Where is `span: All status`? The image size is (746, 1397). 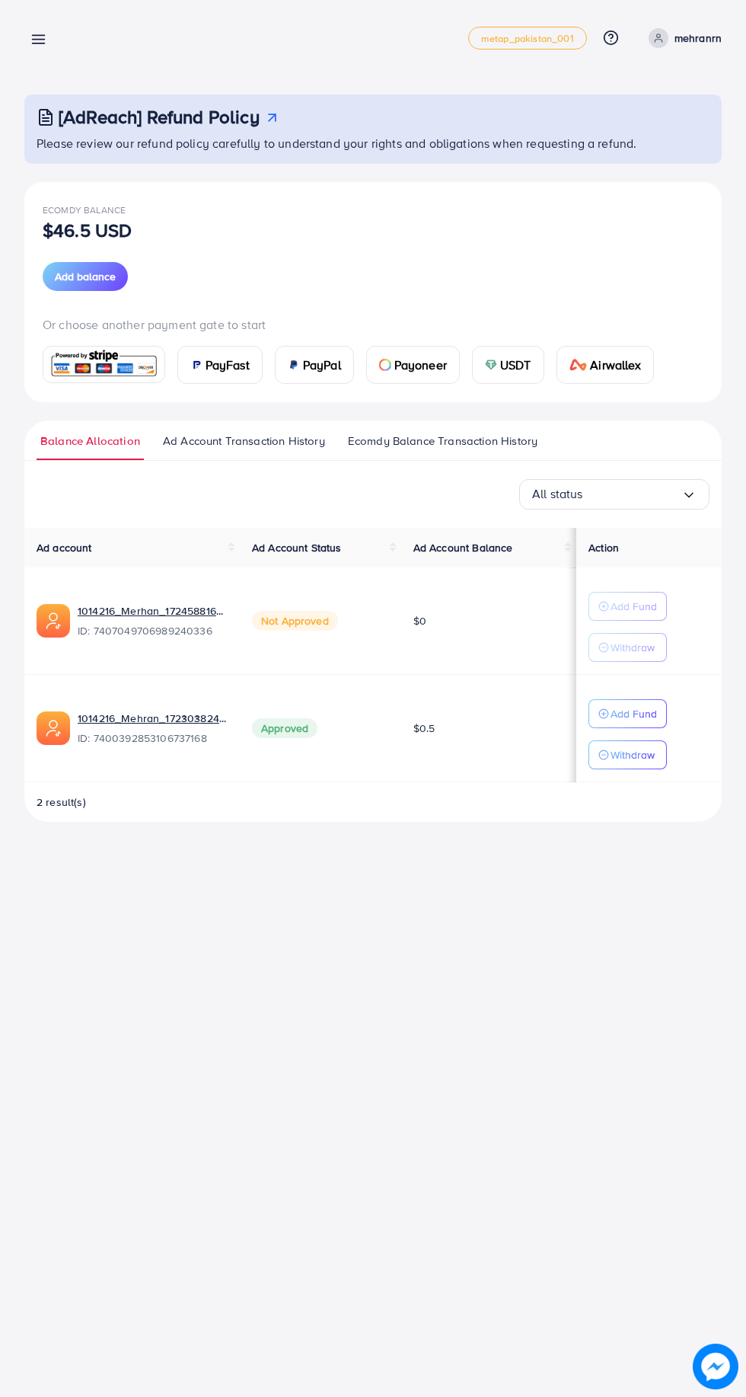 span: All status is located at coordinates (558, 494).